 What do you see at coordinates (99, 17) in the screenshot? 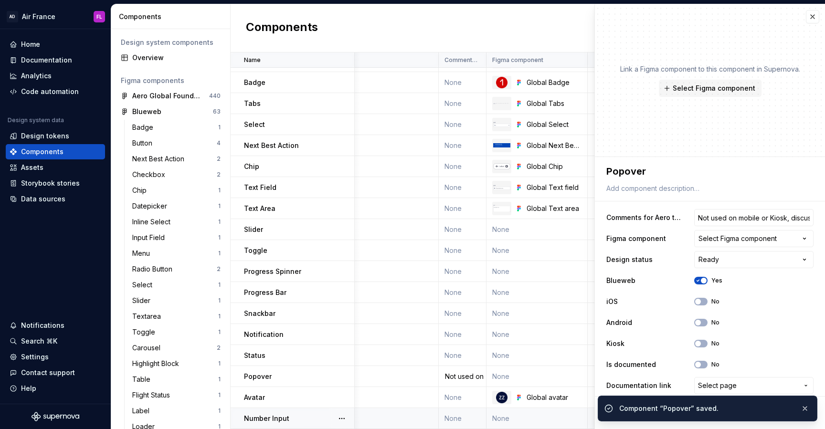
I see `div: FL` at bounding box center [99, 17].